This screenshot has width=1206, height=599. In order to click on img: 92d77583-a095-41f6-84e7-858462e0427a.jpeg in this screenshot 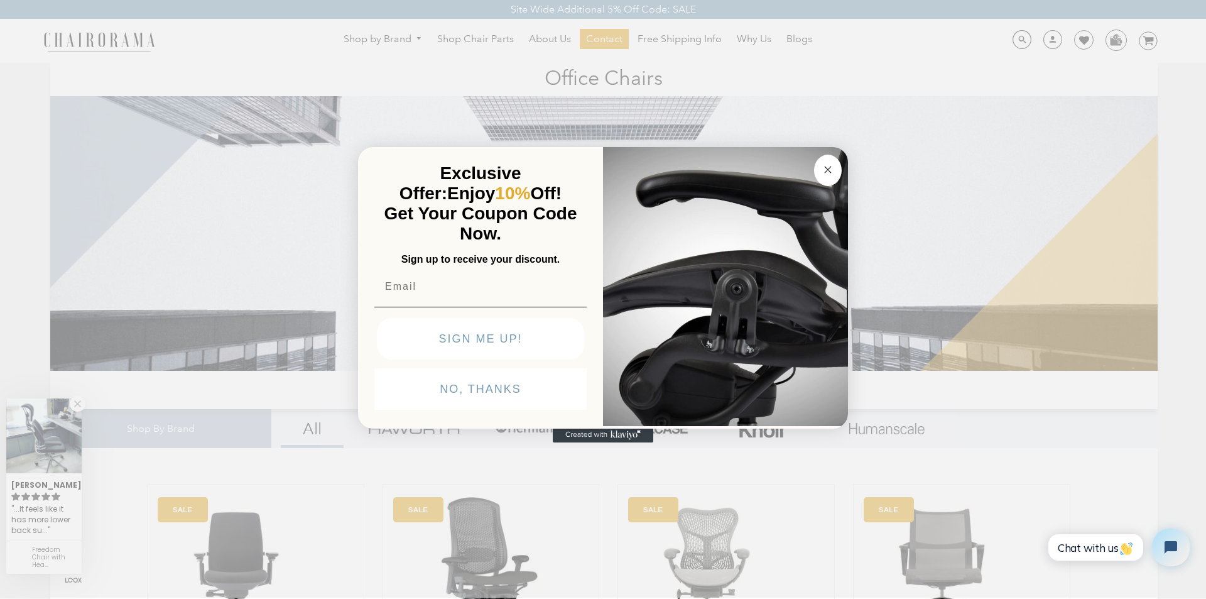, I will do `click(726, 285)`.